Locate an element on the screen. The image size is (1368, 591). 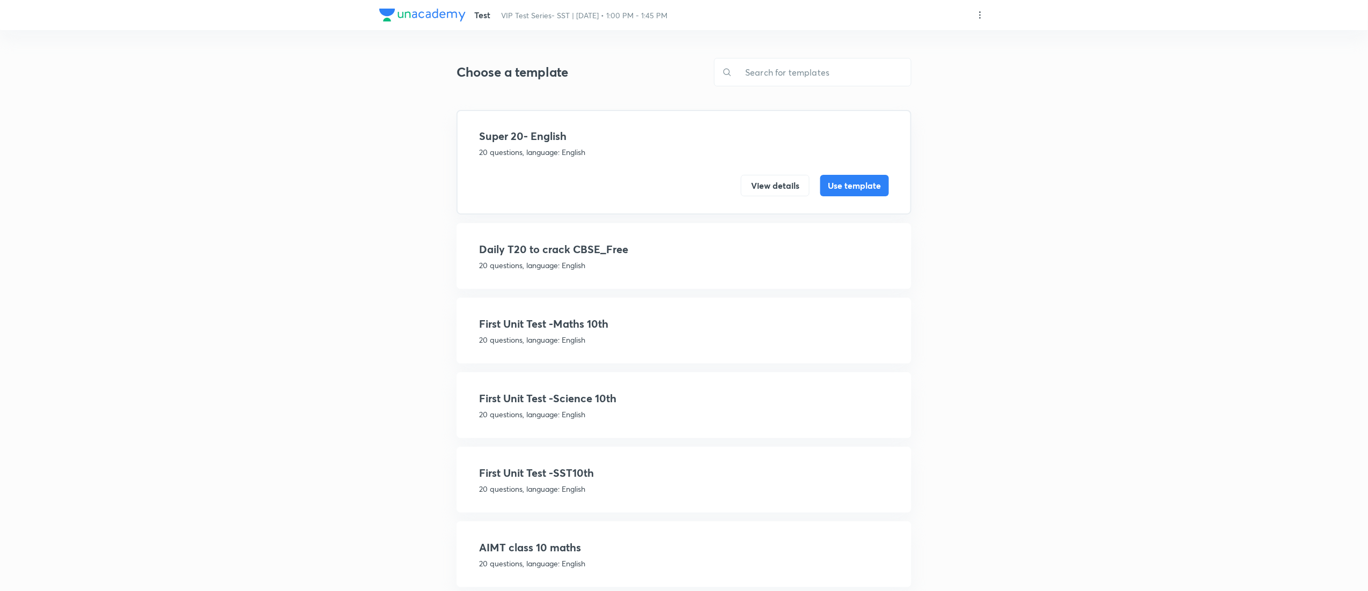
h4: Daily T20 to crack CBSE_Free is located at coordinates (684, 250).